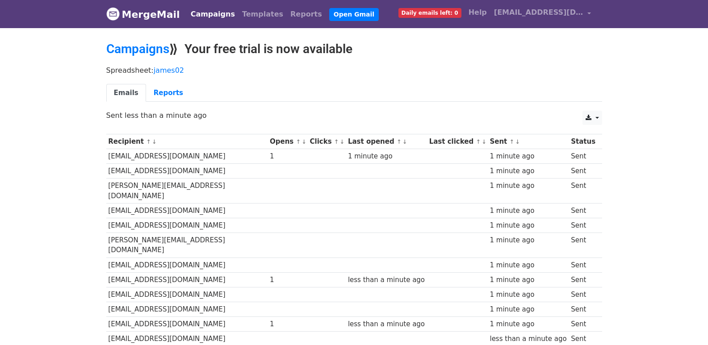 This screenshot has width=708, height=345. What do you see at coordinates (458, 142) in the screenshot?
I see `th: Last clicked` at bounding box center [458, 142].